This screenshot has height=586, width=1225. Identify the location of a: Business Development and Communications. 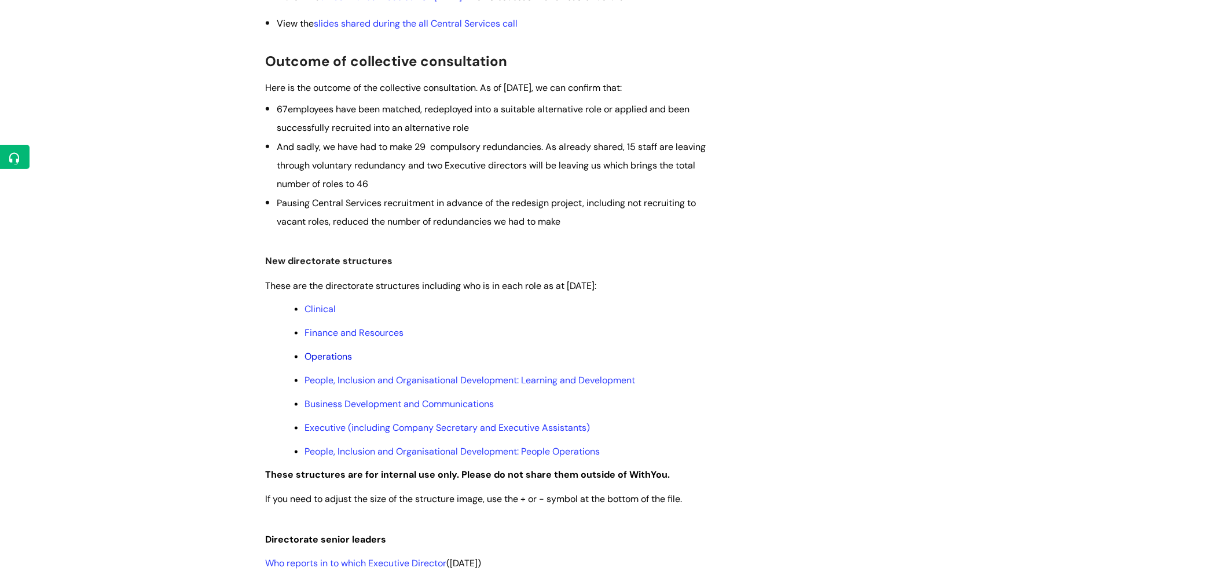
(399, 403).